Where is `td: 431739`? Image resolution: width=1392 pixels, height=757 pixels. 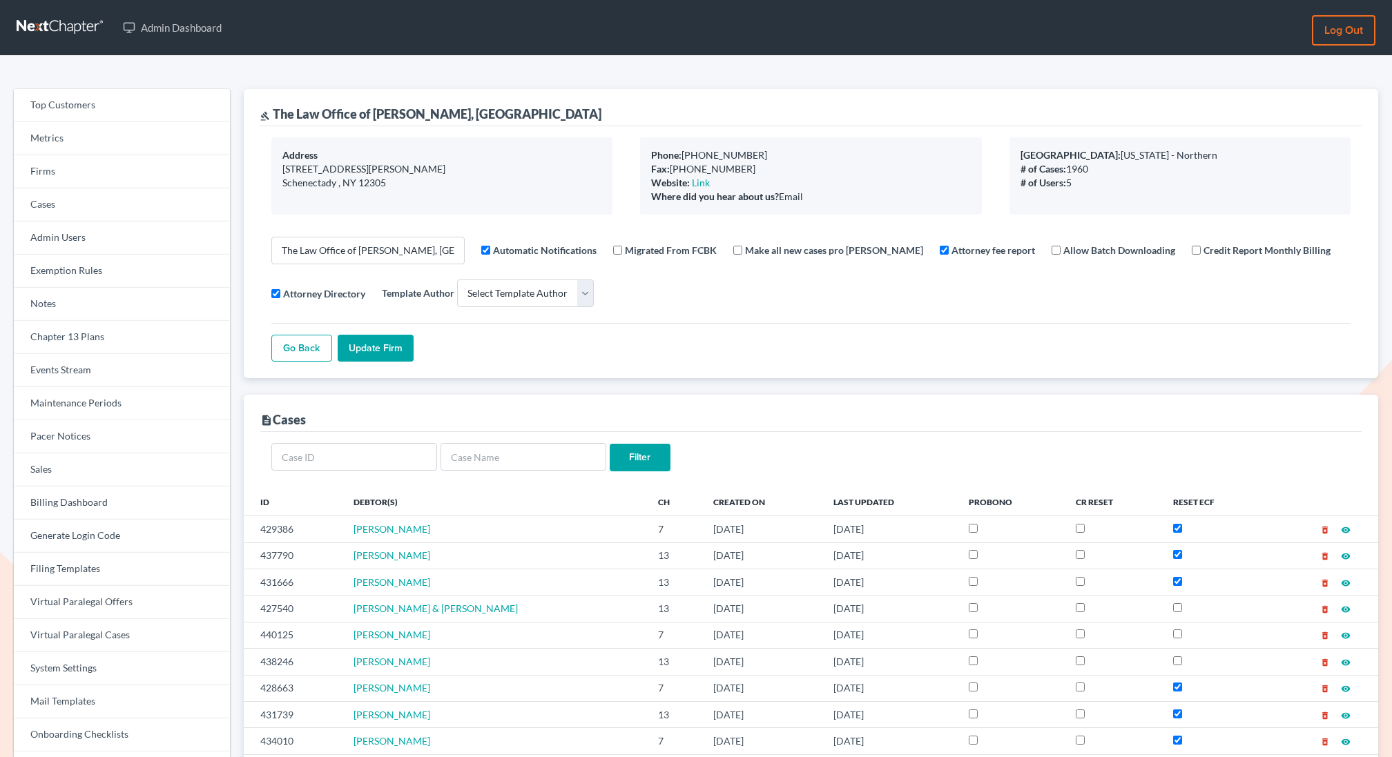
td: 431739 is located at coordinates (293, 714).